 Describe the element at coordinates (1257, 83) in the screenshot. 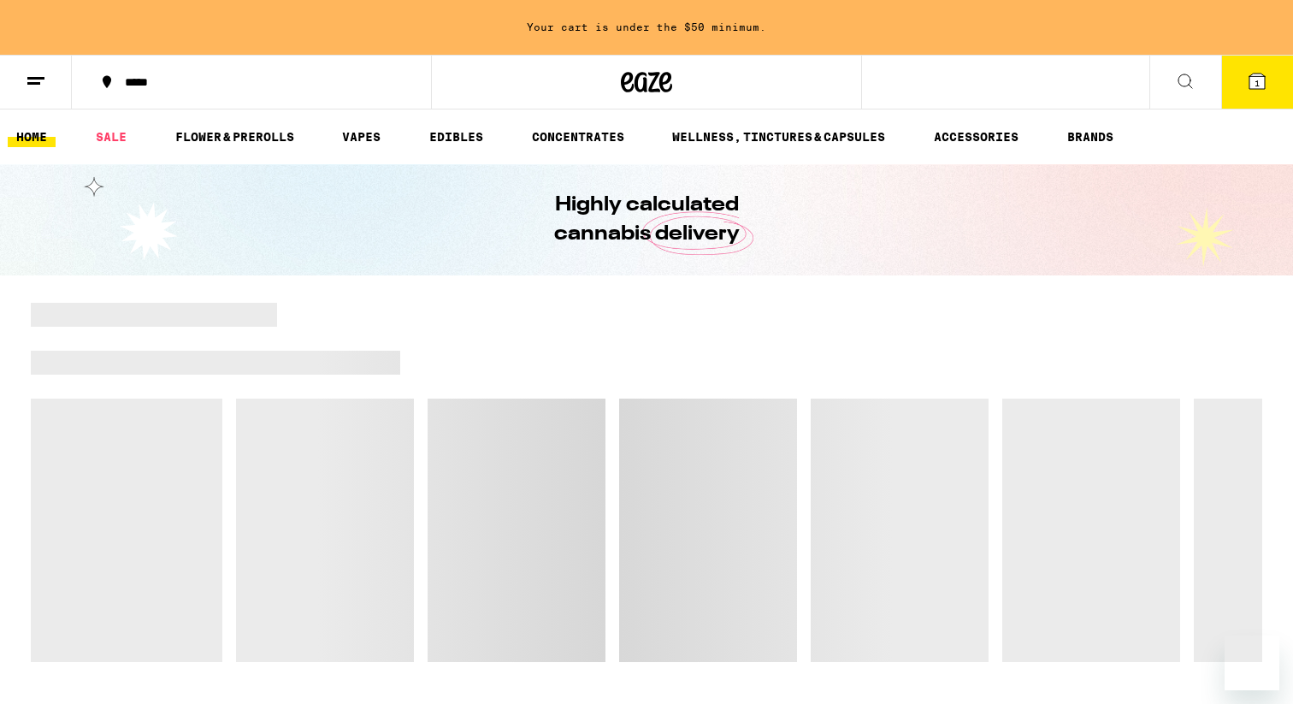

I see `span: 1` at that location.